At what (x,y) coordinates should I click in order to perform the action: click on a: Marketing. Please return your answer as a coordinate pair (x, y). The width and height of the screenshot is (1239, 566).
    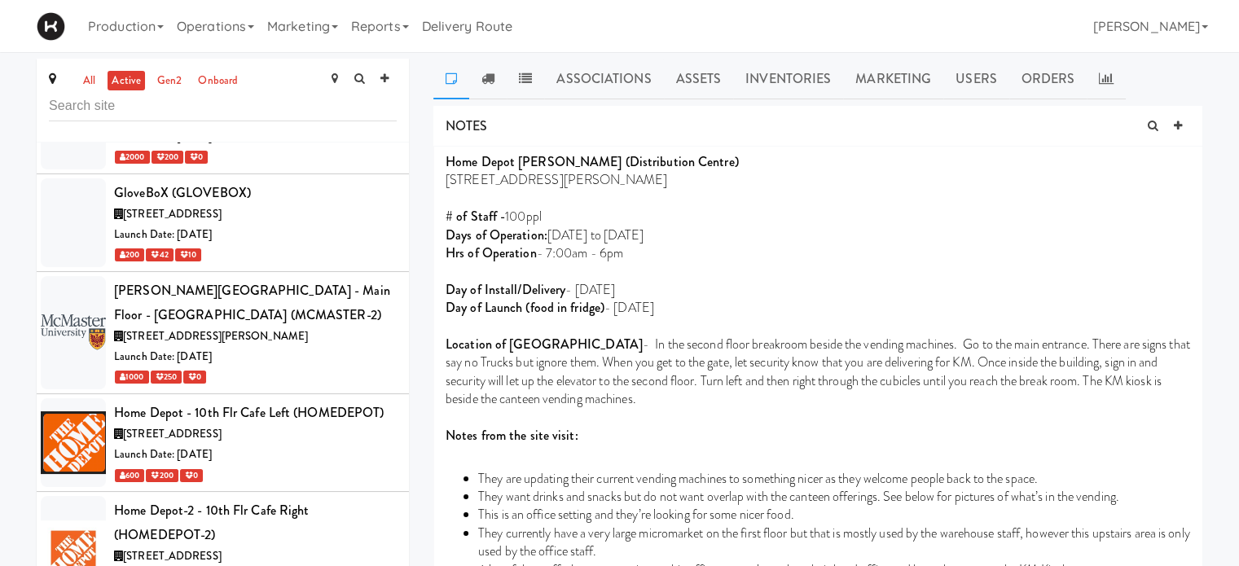
    Looking at the image, I should click on (893, 79).